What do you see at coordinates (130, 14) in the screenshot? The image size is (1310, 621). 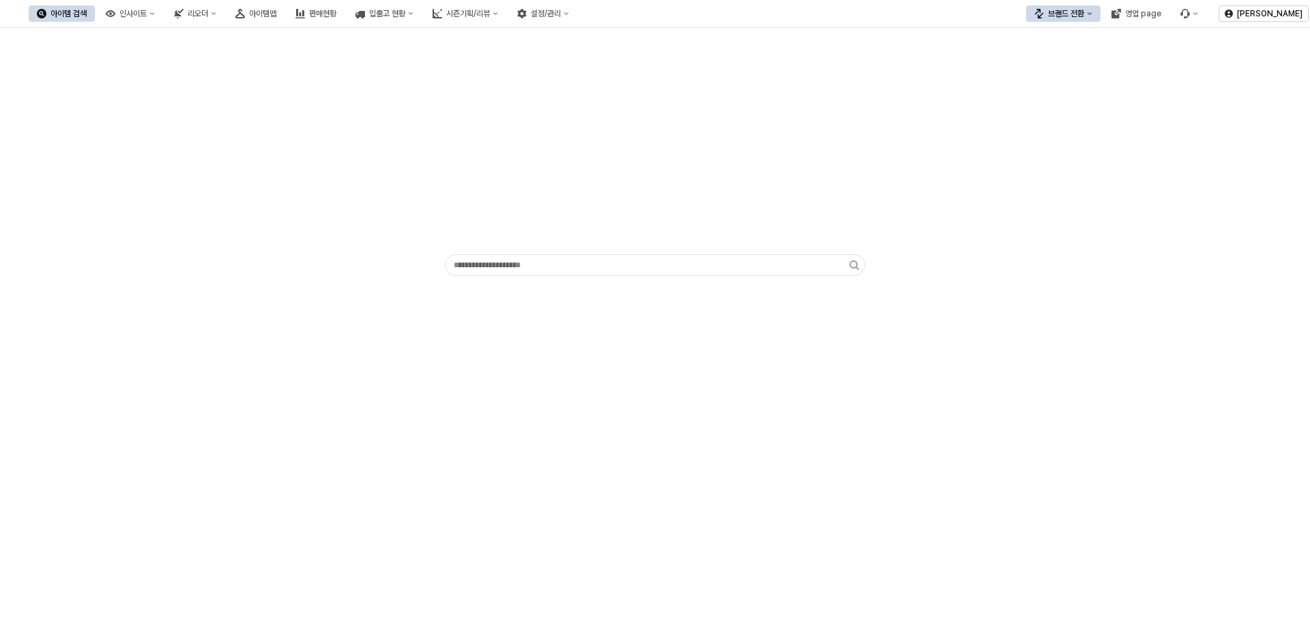 I see `button: 인사이트` at bounding box center [130, 14].